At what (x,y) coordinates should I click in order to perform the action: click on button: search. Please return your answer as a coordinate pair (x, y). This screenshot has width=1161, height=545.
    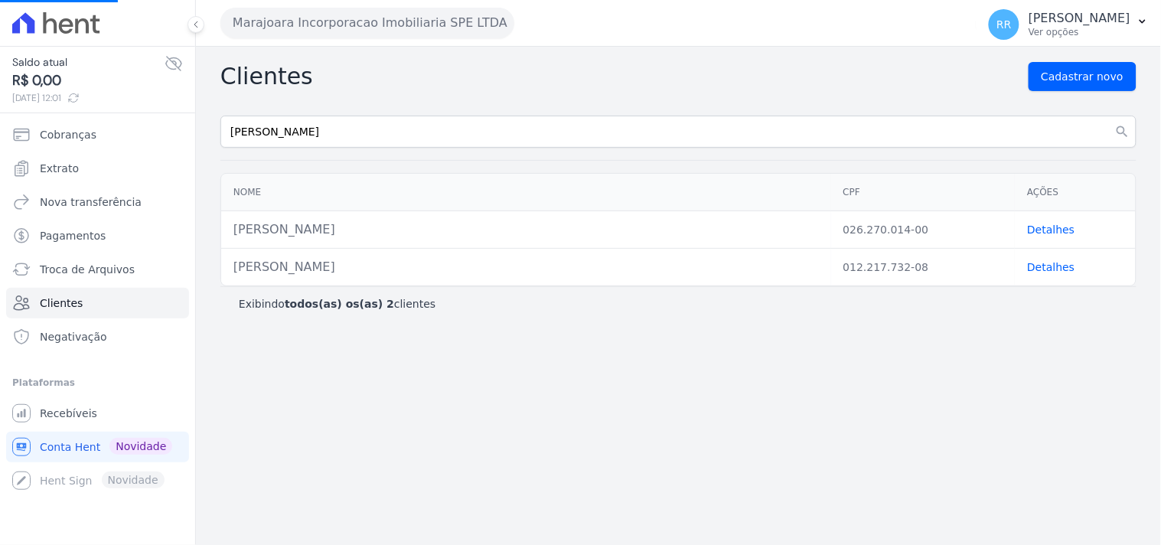
    Looking at the image, I should click on (1123, 132).